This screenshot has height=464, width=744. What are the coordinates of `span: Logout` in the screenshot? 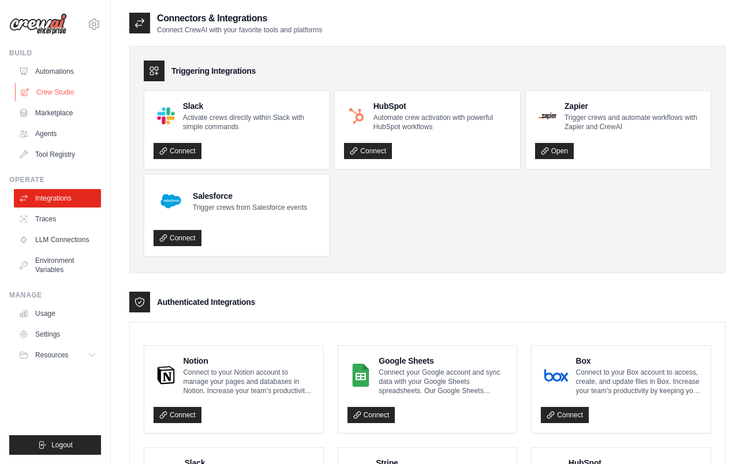 It's located at (62, 445).